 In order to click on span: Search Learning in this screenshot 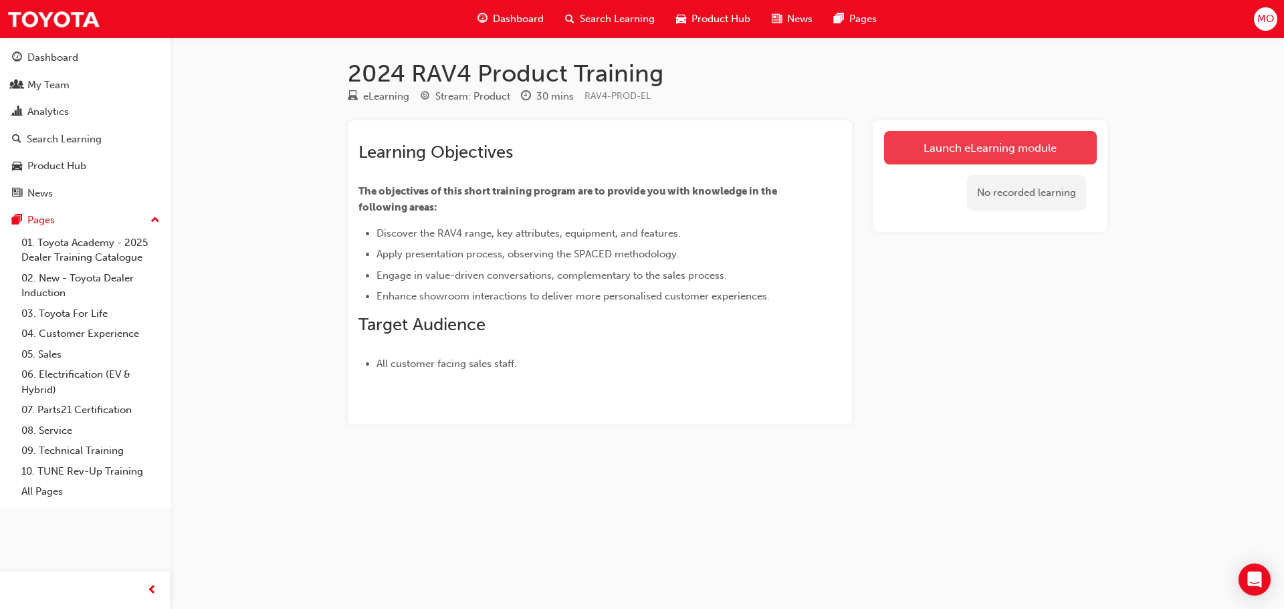, I will do `click(617, 19)`.